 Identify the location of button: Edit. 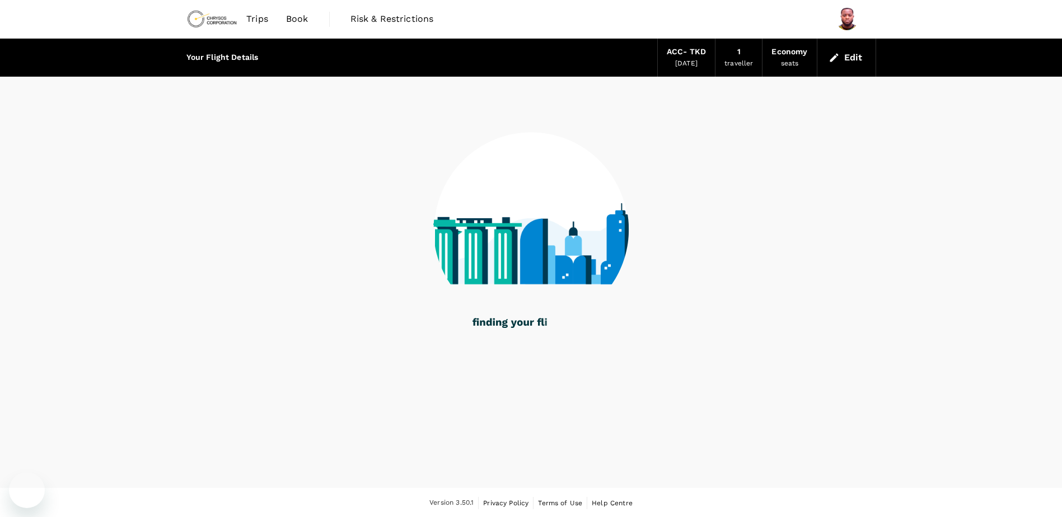
(846, 58).